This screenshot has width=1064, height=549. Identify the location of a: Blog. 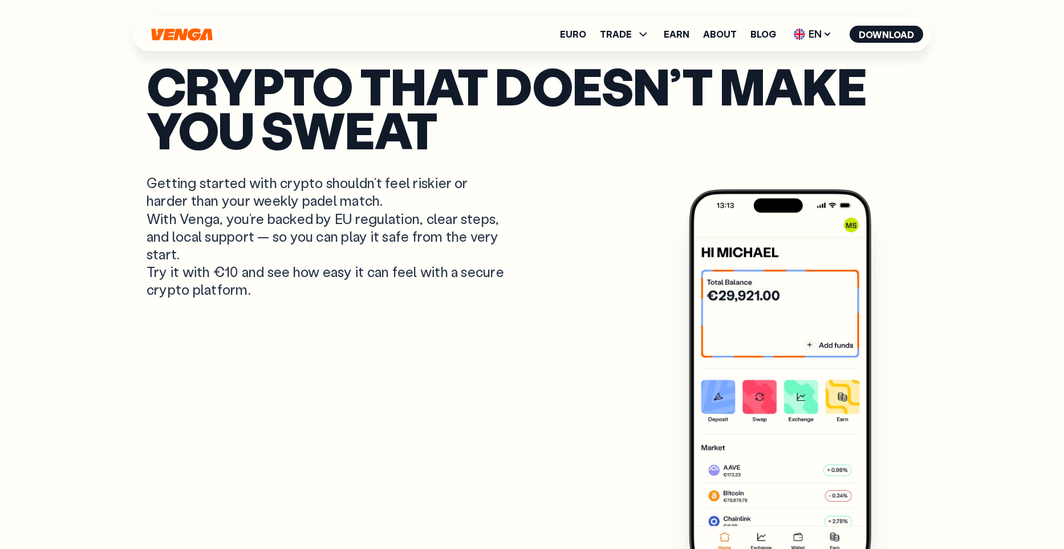
(763, 34).